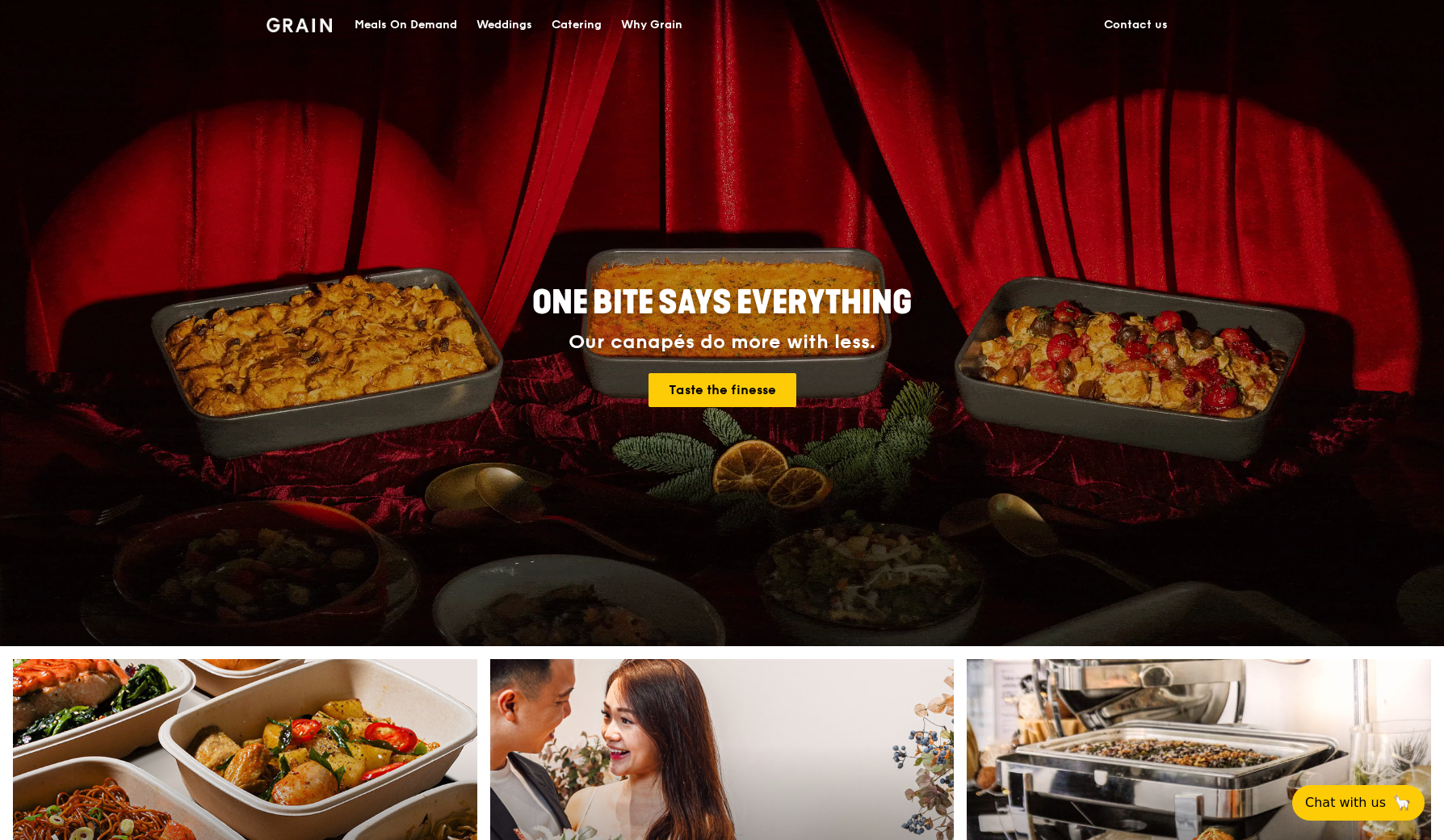 This screenshot has width=1444, height=840. I want to click on div: Weddings, so click(504, 25).